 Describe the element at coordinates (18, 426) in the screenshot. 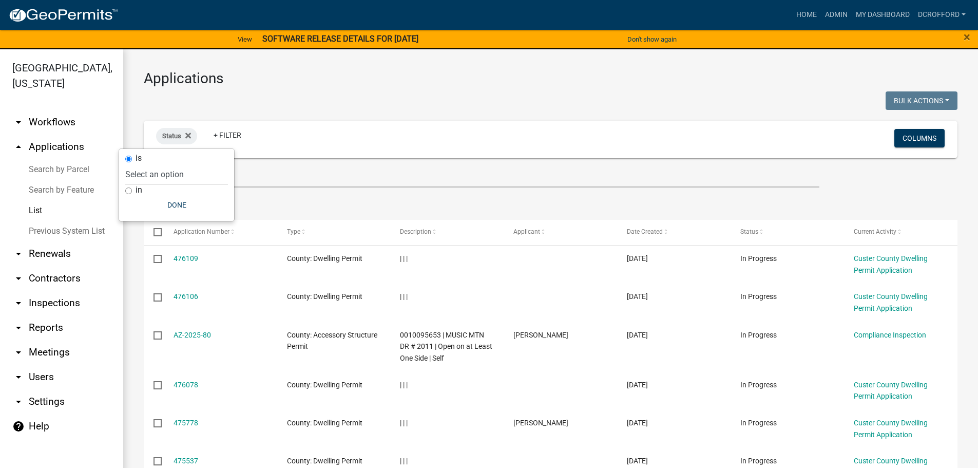

I see `i: help` at that location.